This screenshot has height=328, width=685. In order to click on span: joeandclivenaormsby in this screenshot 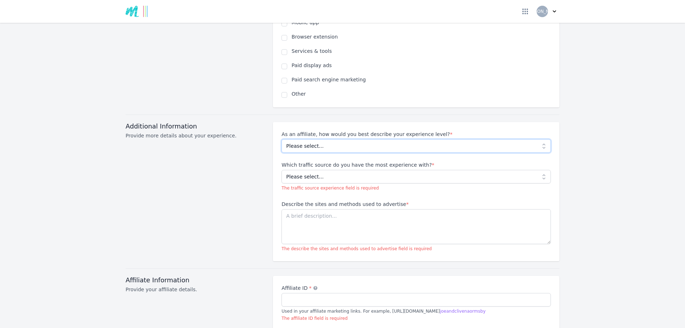, I will do `click(463, 311)`.